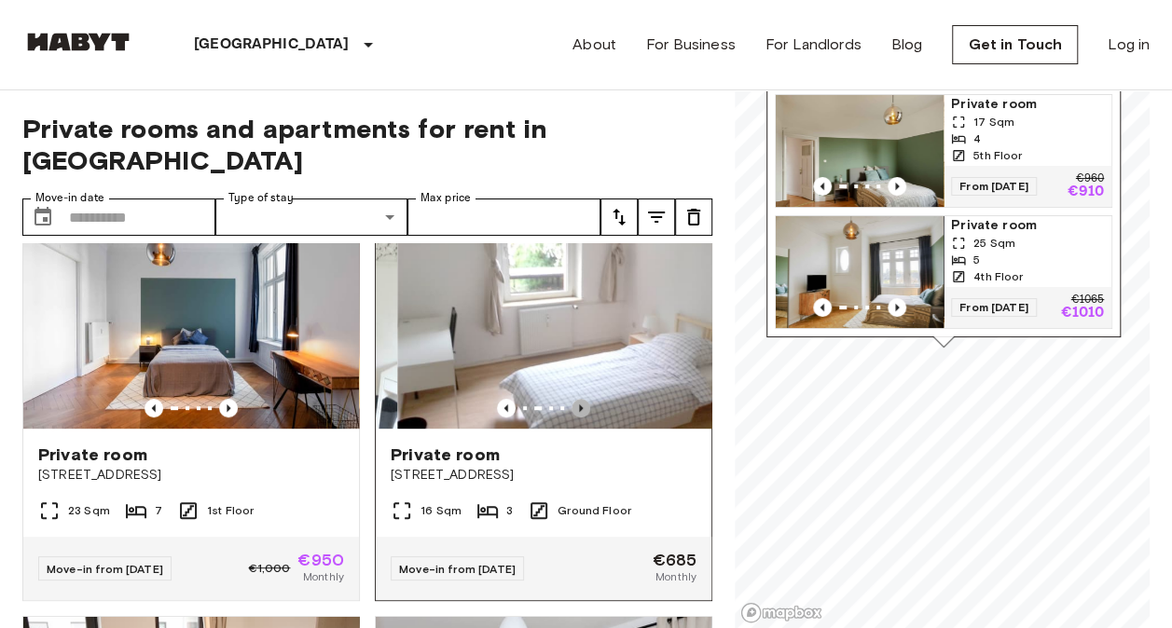  Describe the element at coordinates (1090, 179) in the screenshot. I see `p: €960` at that location.